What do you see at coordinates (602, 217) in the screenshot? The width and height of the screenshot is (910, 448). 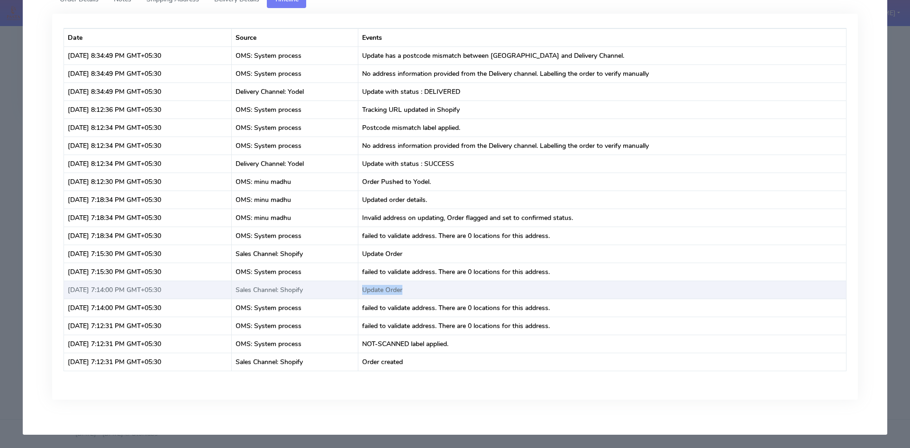 I see `td: Invalid address on updating, Order flagged and set to confirmed status.` at bounding box center [602, 217].